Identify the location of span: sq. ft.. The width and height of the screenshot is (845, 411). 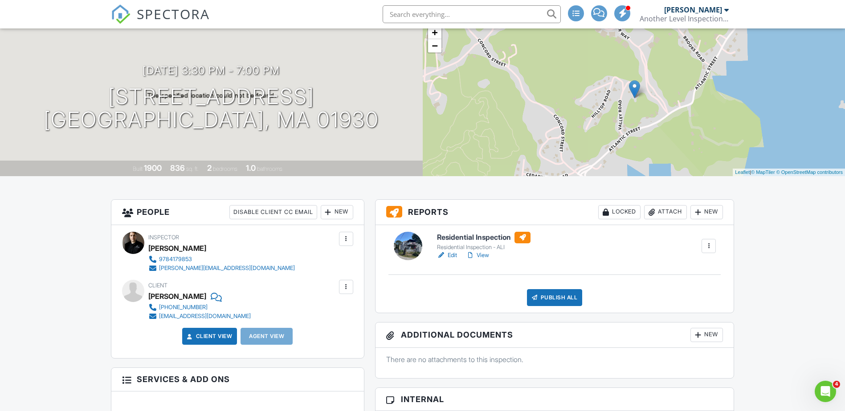
(192, 169).